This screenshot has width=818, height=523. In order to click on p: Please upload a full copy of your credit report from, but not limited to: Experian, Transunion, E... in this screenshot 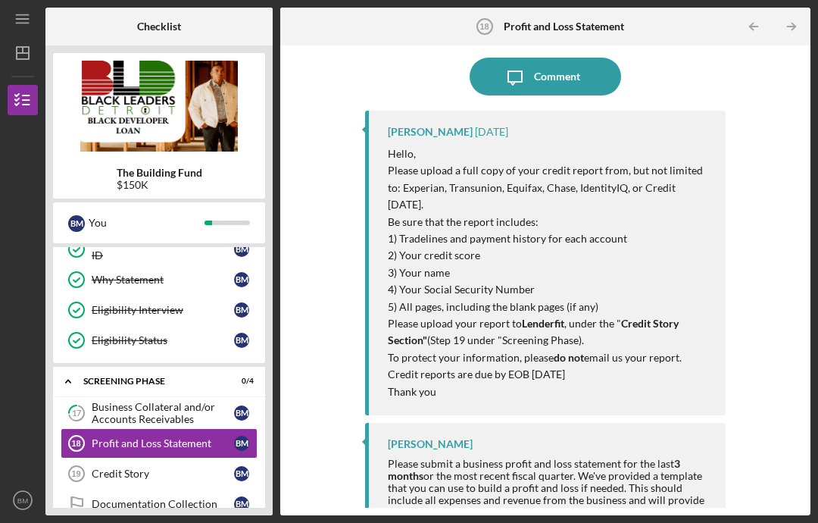, I will do `click(549, 187)`.